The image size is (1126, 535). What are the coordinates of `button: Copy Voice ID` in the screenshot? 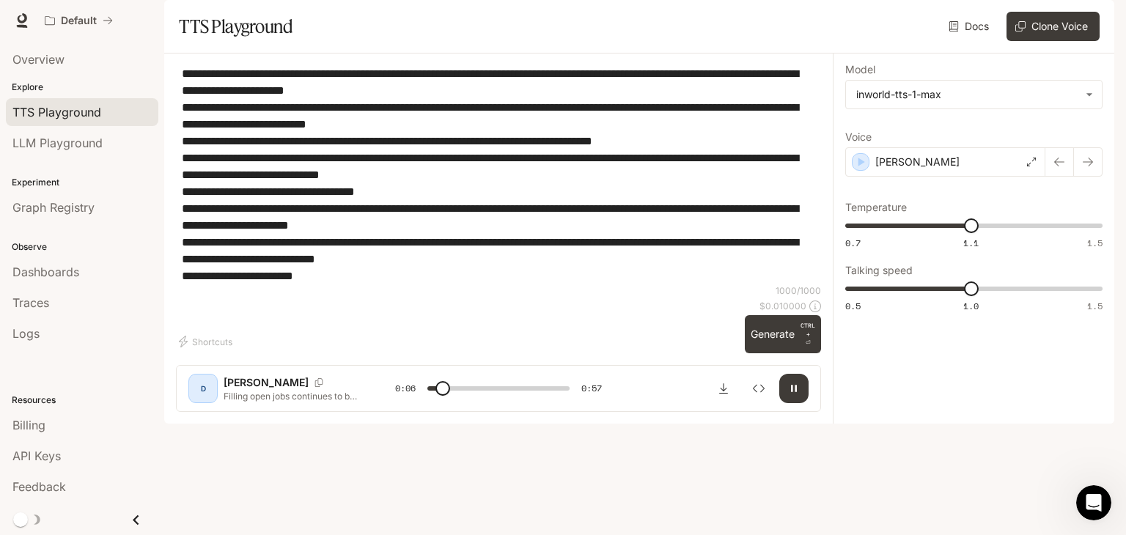 It's located at (319, 383).